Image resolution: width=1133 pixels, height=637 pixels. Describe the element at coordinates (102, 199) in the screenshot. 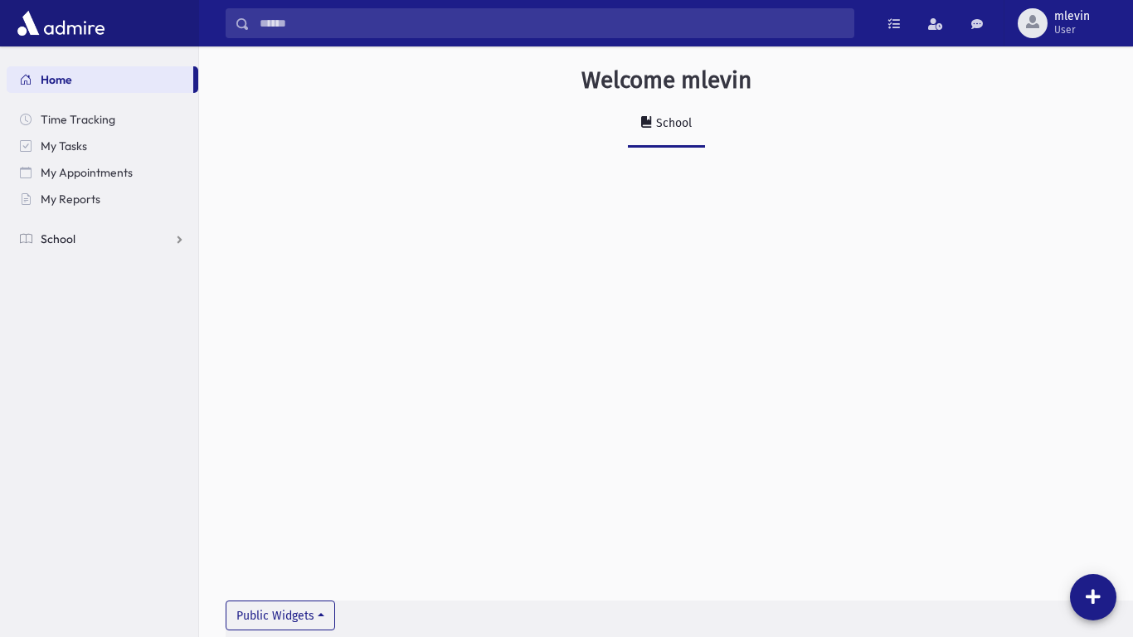

I see `a: My Reports` at that location.